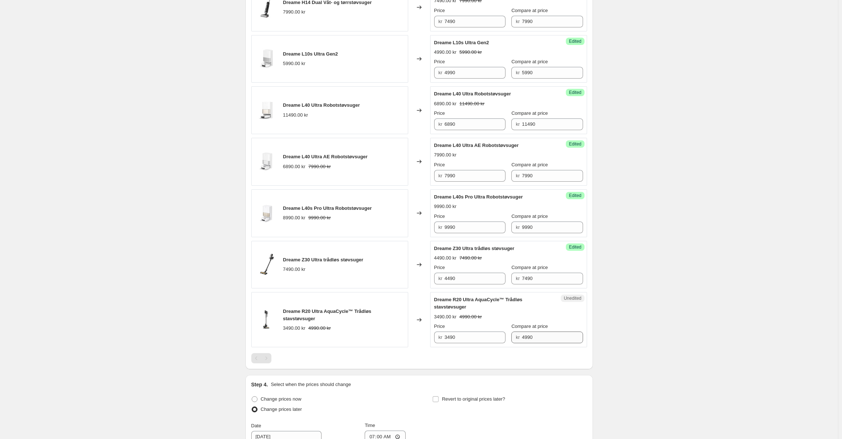 Image resolution: width=842 pixels, height=439 pixels. What do you see at coordinates (473, 399) in the screenshot?
I see `span: Revert to original prices later?` at bounding box center [473, 399].